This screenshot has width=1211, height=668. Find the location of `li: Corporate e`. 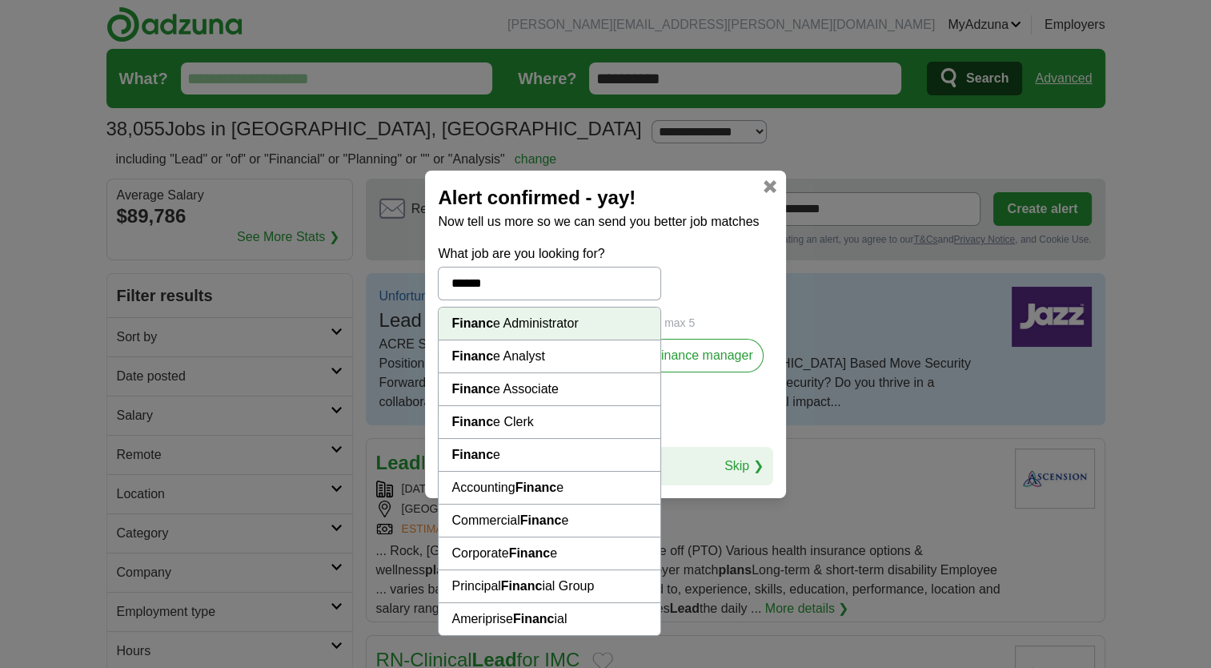

li: Corporate e is located at coordinates (549, 553).